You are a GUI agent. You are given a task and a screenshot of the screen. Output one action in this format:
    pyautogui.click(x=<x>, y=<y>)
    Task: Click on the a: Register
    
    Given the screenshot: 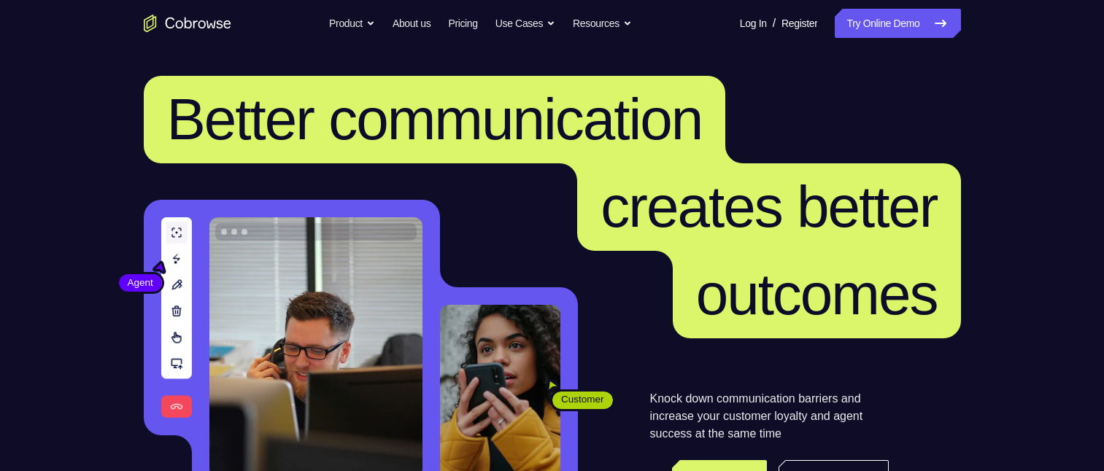 What is the action you would take?
    pyautogui.click(x=799, y=23)
    